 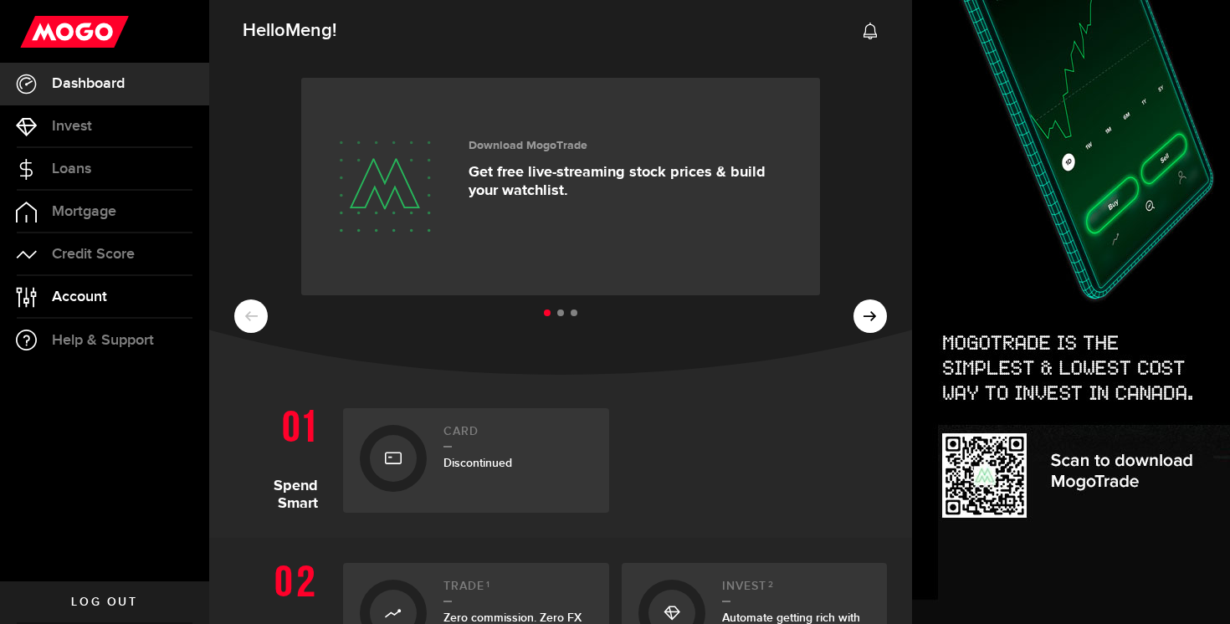 I want to click on a: Download MogoTrade Get free live-streaming stock prices & build your watchlist., so click(x=561, y=187).